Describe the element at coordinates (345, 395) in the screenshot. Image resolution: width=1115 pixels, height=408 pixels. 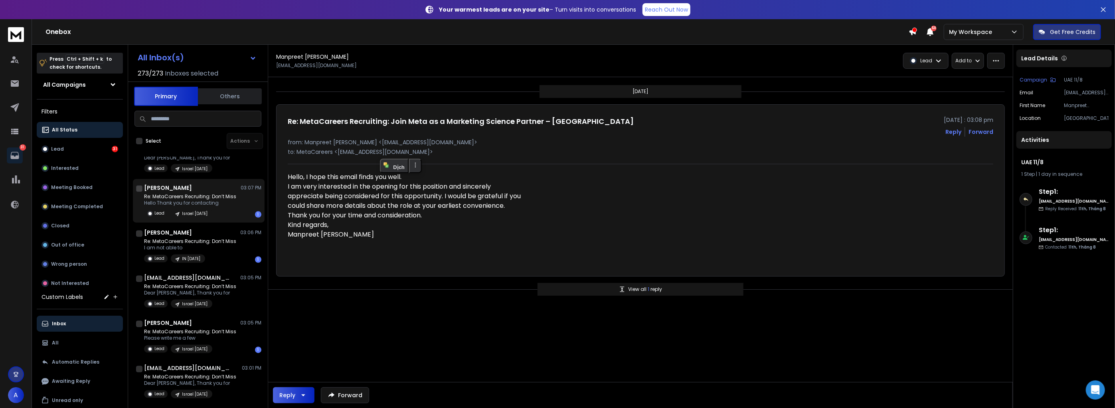
I see `button: Forward` at that location.